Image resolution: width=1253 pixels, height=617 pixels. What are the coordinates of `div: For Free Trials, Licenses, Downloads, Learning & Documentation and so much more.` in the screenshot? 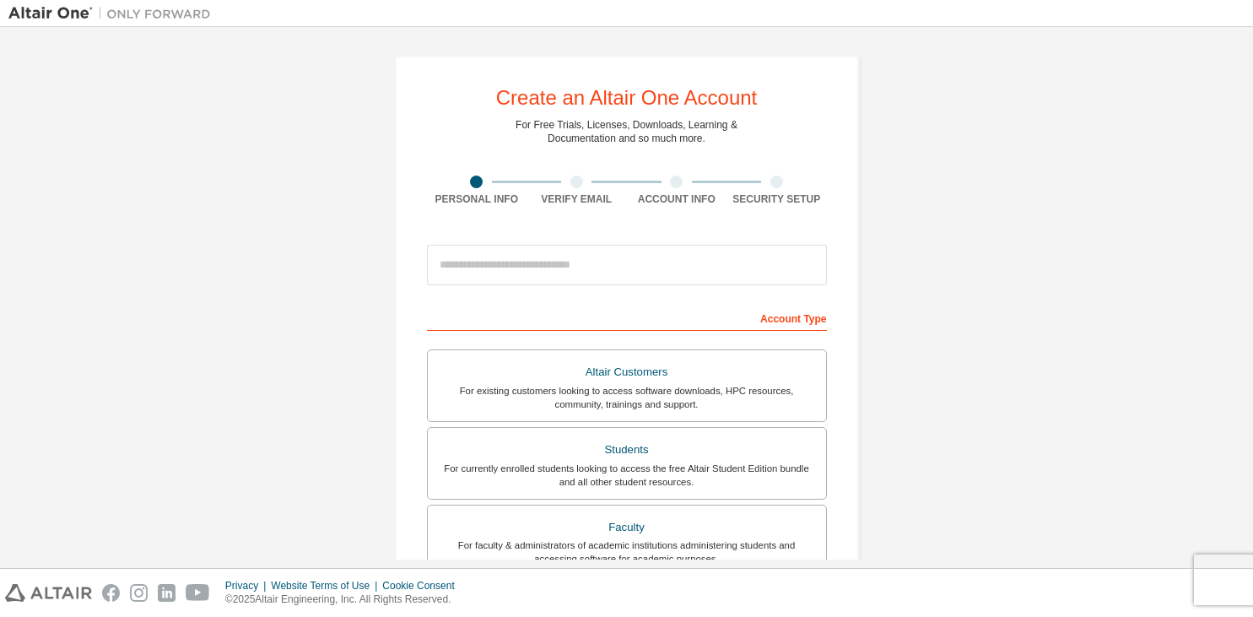 It's located at (626, 132).